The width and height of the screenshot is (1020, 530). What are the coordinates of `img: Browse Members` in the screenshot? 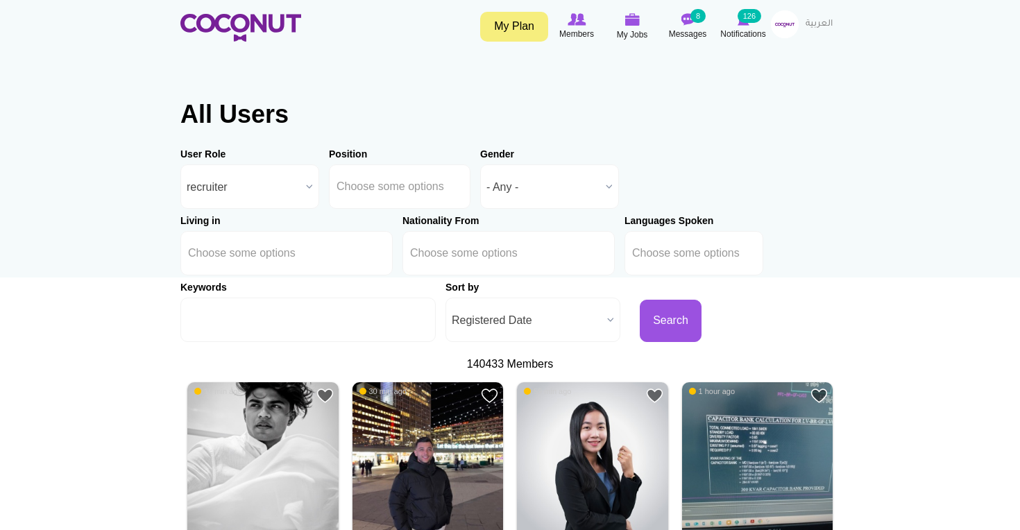 It's located at (577, 19).